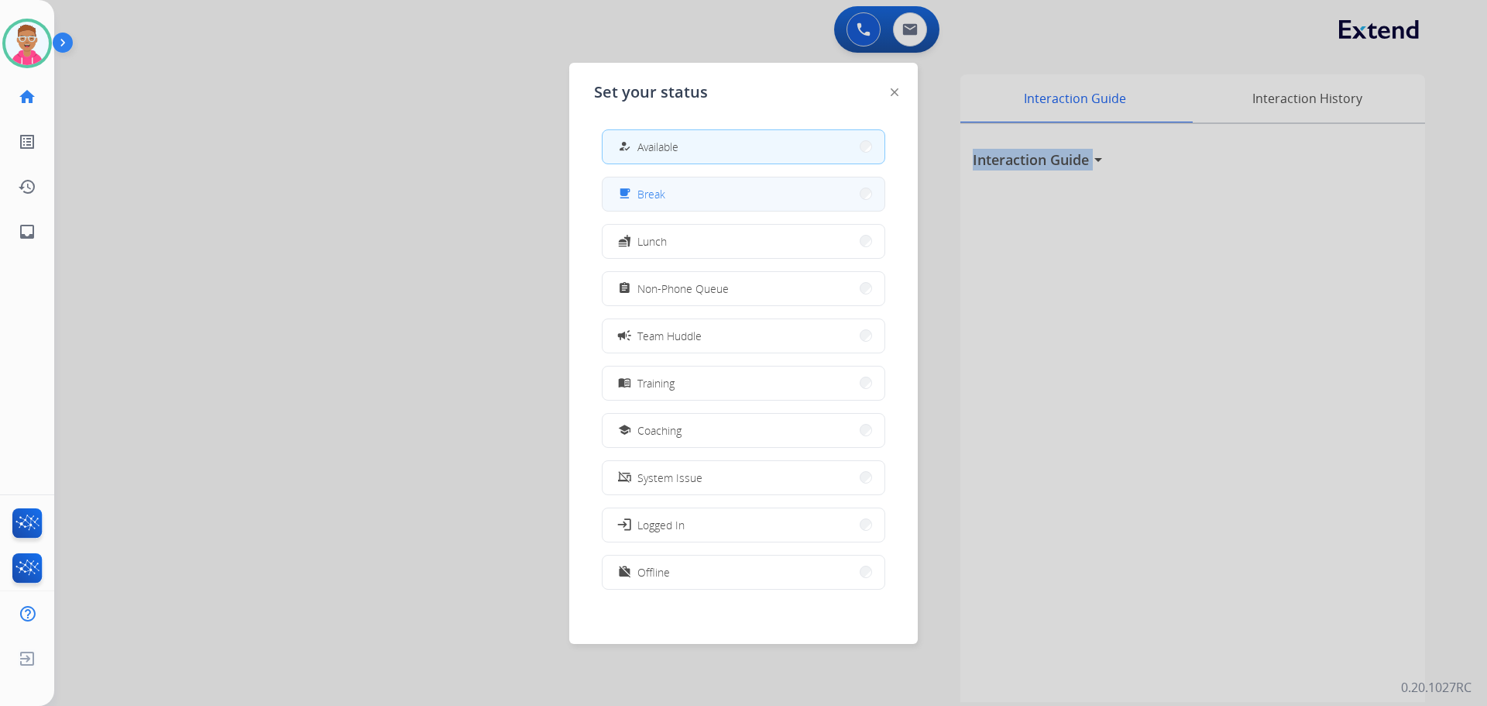  I want to click on button: System Issue, so click(744, 477).